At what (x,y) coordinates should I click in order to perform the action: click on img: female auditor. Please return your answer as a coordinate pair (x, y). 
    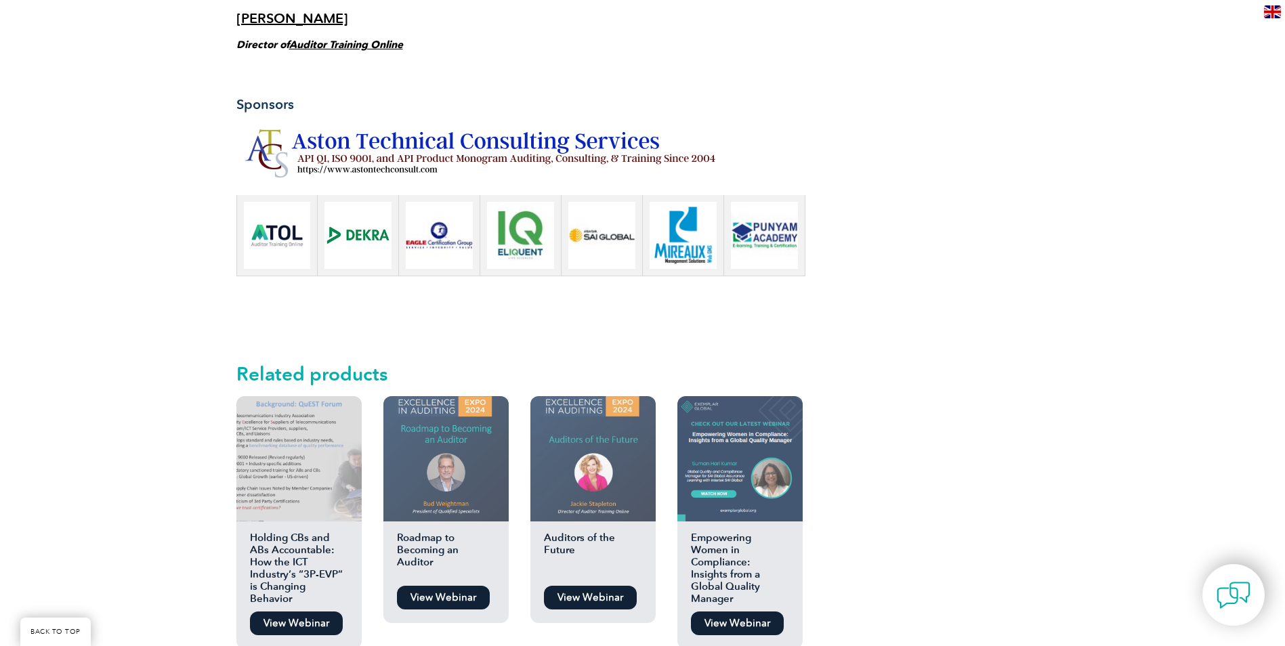
    Looking at the image, I should click on (740, 459).